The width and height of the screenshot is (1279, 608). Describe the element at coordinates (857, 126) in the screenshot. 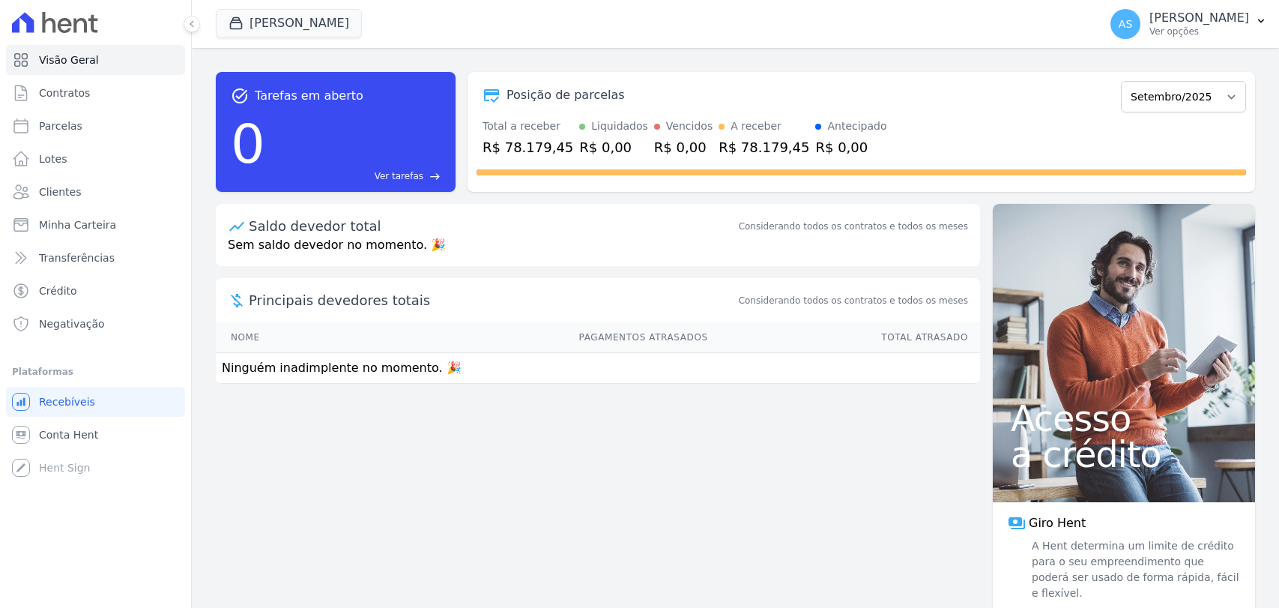

I see `div: Antecipado` at that location.